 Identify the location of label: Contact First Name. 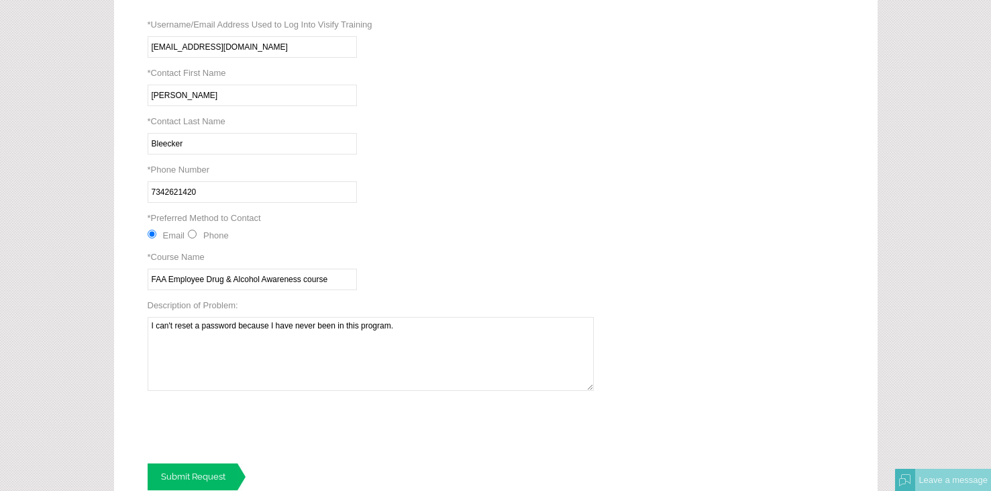
(187, 72).